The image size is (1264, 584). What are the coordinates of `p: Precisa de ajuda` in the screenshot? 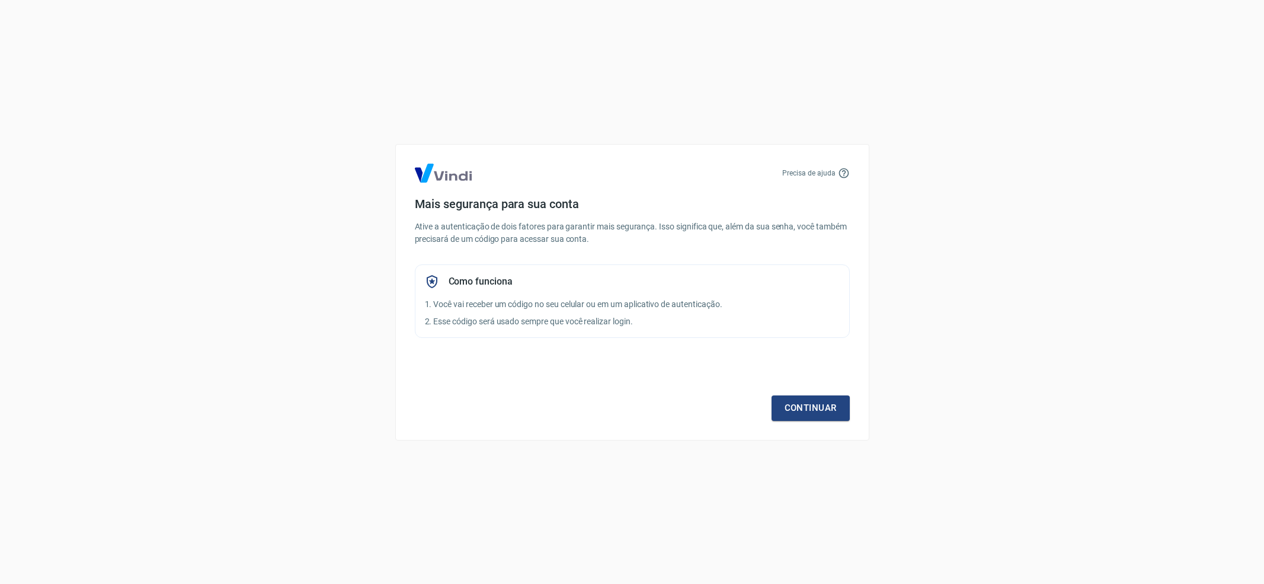 It's located at (809, 173).